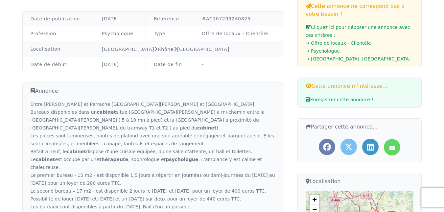 The image size is (444, 212). Describe the element at coordinates (339, 100) in the screenshot. I see `span: Enregistrer cette annonce !` at that location.